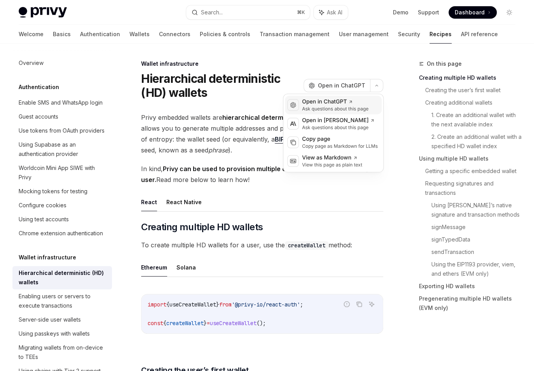 This screenshot has height=371, width=534. What do you see at coordinates (154, 267) in the screenshot?
I see `button: Ethereum` at bounding box center [154, 267].